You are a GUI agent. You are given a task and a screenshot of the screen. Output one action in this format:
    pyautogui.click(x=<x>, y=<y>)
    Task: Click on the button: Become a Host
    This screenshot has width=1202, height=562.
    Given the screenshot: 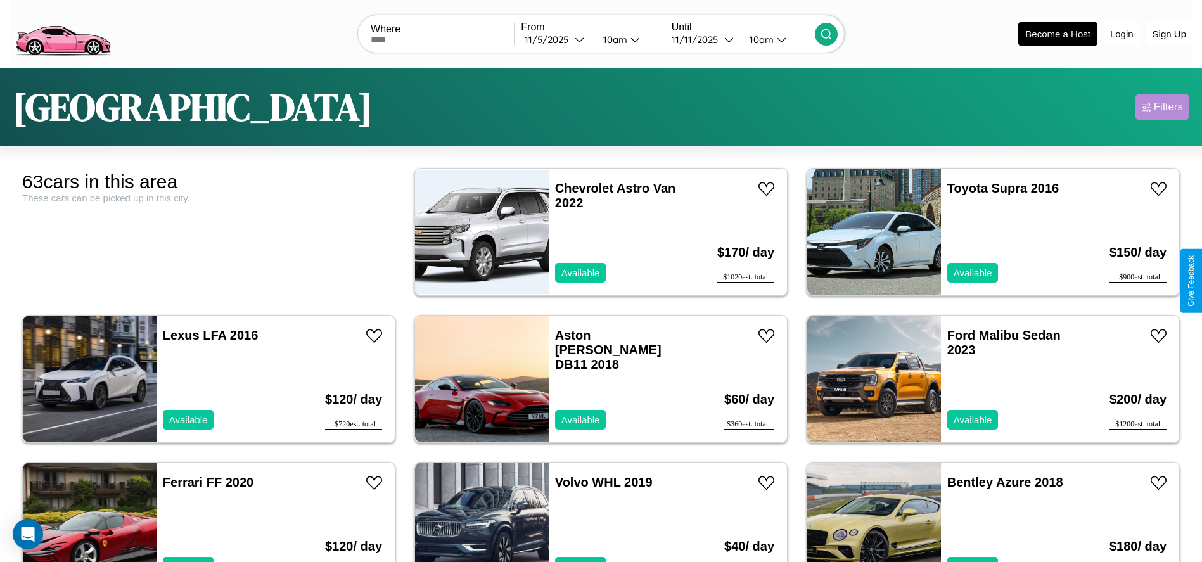 What is the action you would take?
    pyautogui.click(x=1058, y=34)
    